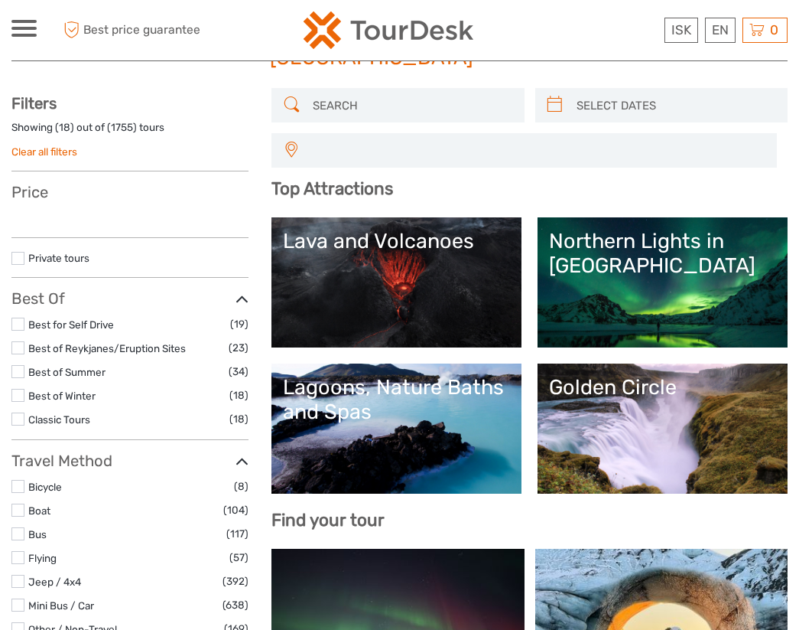  Describe the element at coordinates (396, 399) in the screenshot. I see `div: Lagoons, Nature Baths and Spas` at that location.